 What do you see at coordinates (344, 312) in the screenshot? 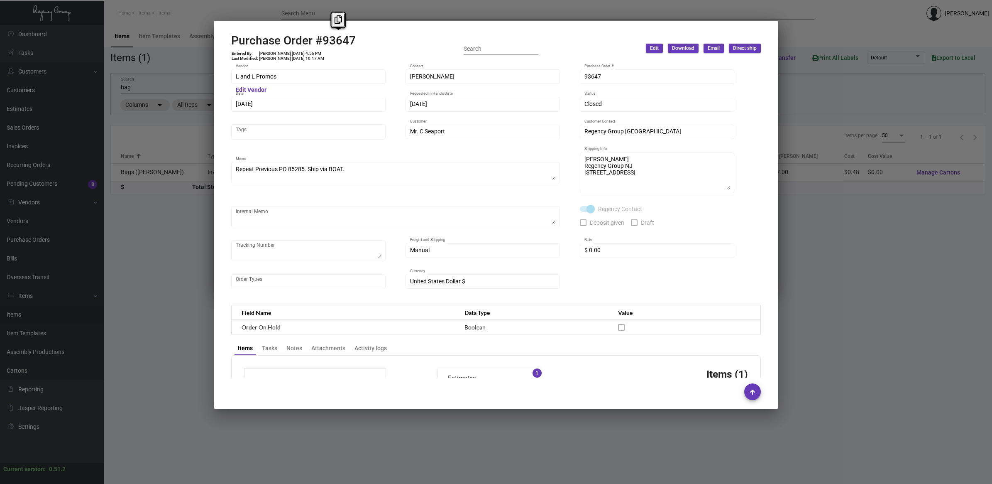
I see `th: Field Name` at bounding box center [344, 312].